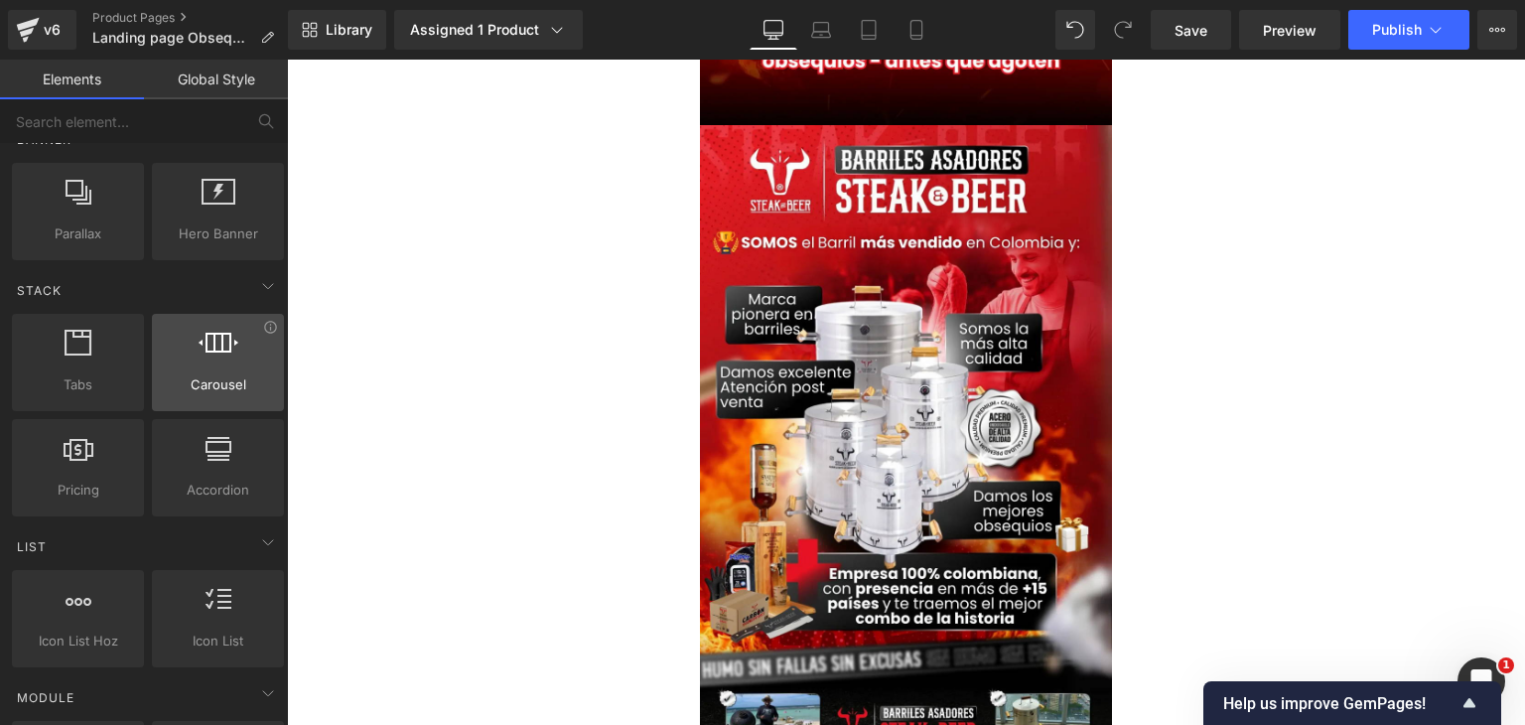 Image resolution: width=1525 pixels, height=725 pixels. What do you see at coordinates (42, 30) in the screenshot?
I see `a: v6` at bounding box center [42, 30].